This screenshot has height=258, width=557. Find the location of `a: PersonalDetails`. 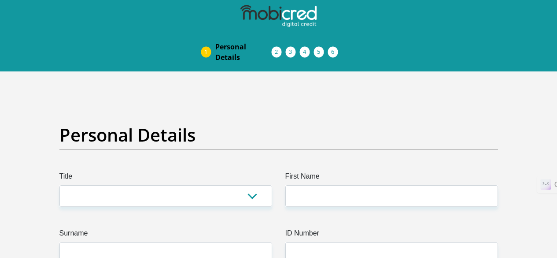

a: PersonalDetails is located at coordinates (244, 52).